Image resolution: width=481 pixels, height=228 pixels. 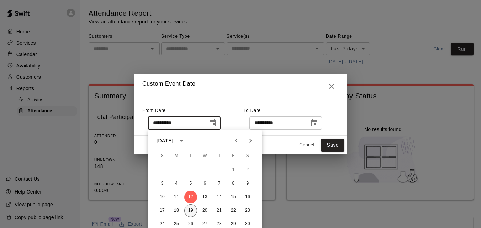 I want to click on span: Friday, so click(x=233, y=156).